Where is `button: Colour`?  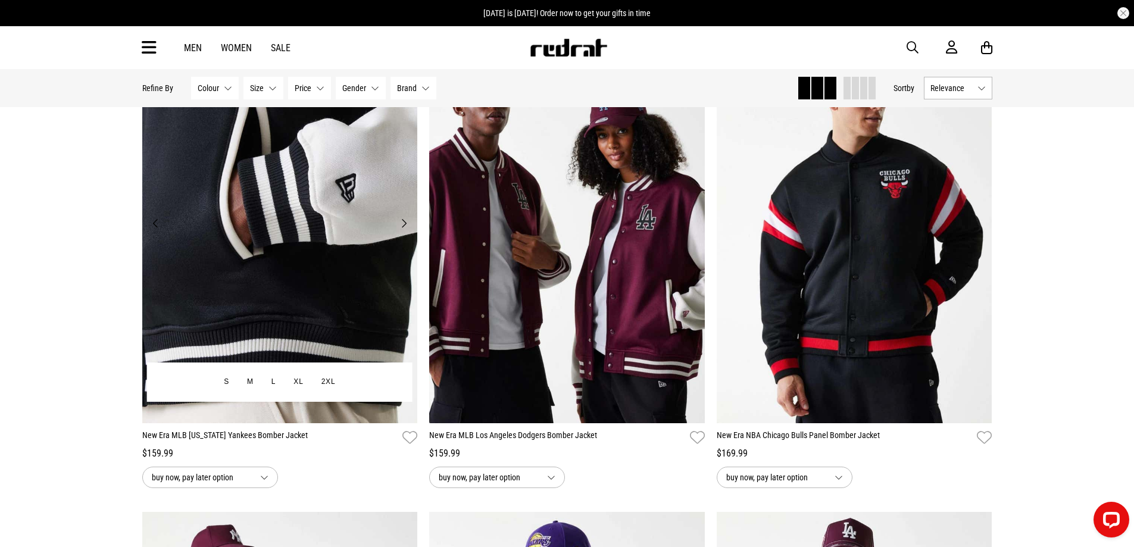 button: Colour is located at coordinates (215, 88).